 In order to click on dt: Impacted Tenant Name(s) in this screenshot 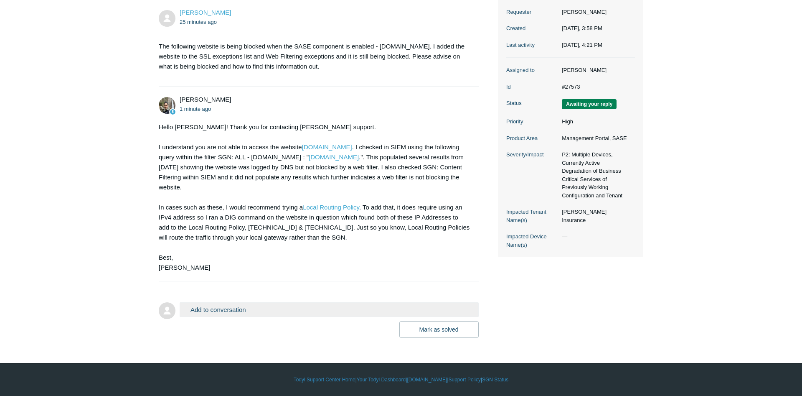, I will do `click(532, 216)`.